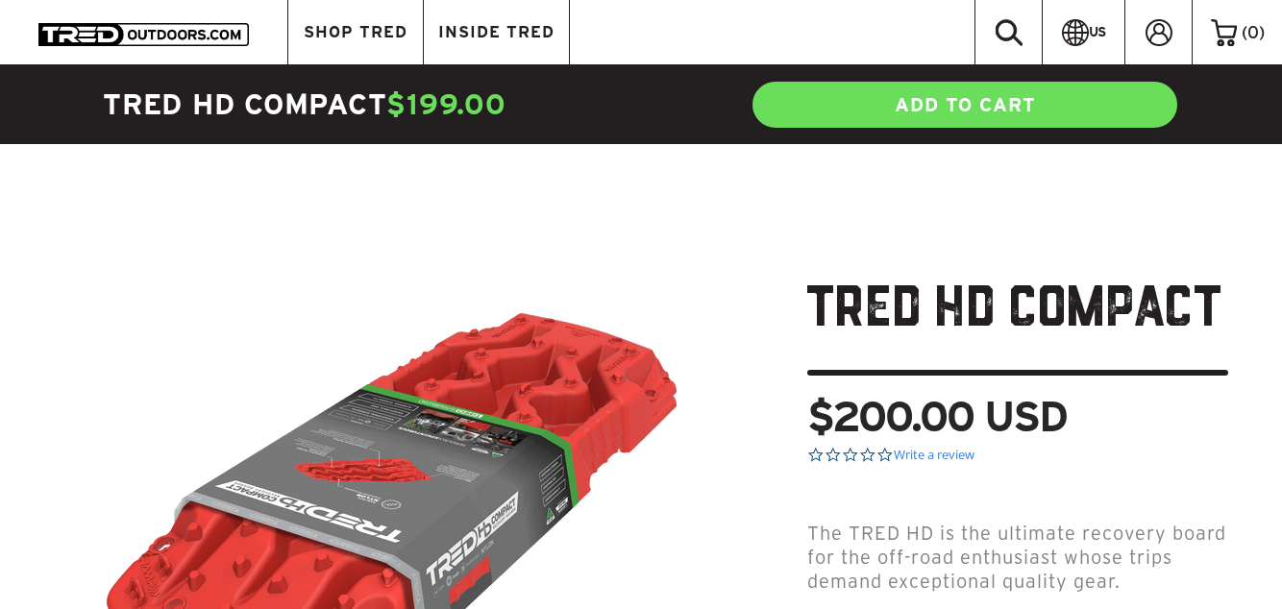 This screenshot has height=609, width=1282. Describe the element at coordinates (496, 32) in the screenshot. I see `span: INSIDE TRED` at that location.